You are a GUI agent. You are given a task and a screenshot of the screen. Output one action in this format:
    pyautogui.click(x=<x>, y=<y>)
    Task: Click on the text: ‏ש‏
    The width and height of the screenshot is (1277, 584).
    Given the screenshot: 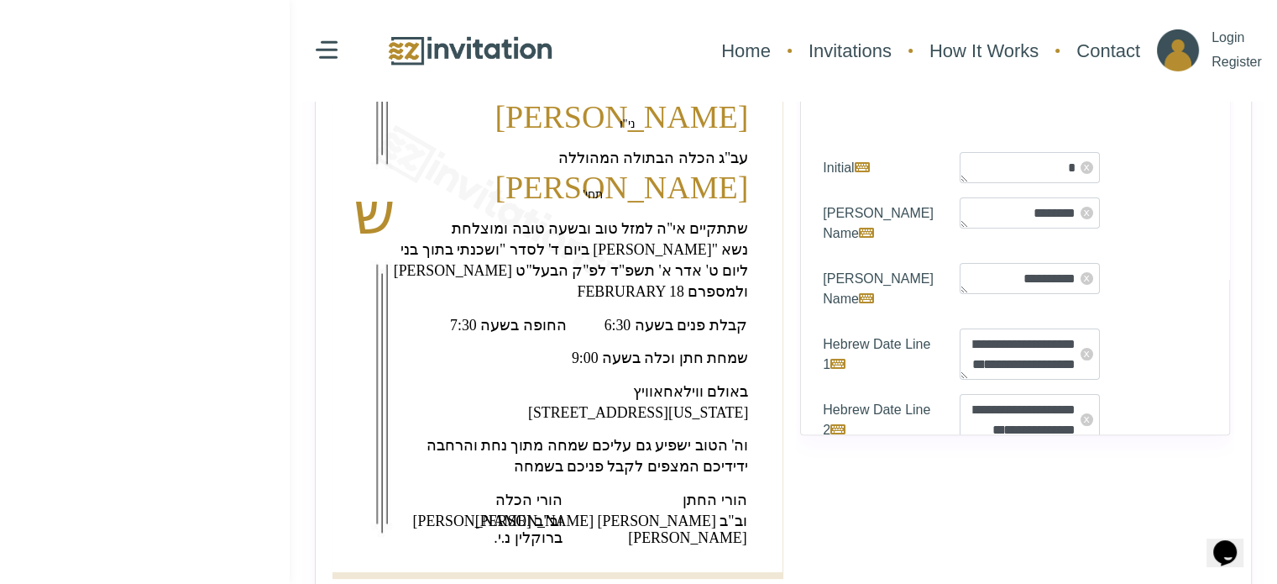 What is the action you would take?
    pyautogui.click(x=375, y=213)
    